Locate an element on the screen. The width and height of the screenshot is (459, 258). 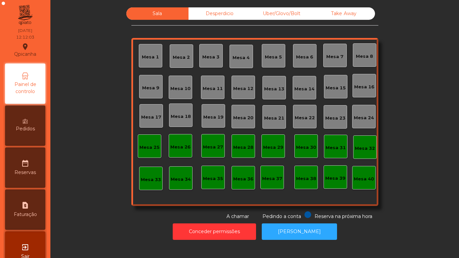
div: Uber/Glovo/Bolt is located at coordinates (281, 13).